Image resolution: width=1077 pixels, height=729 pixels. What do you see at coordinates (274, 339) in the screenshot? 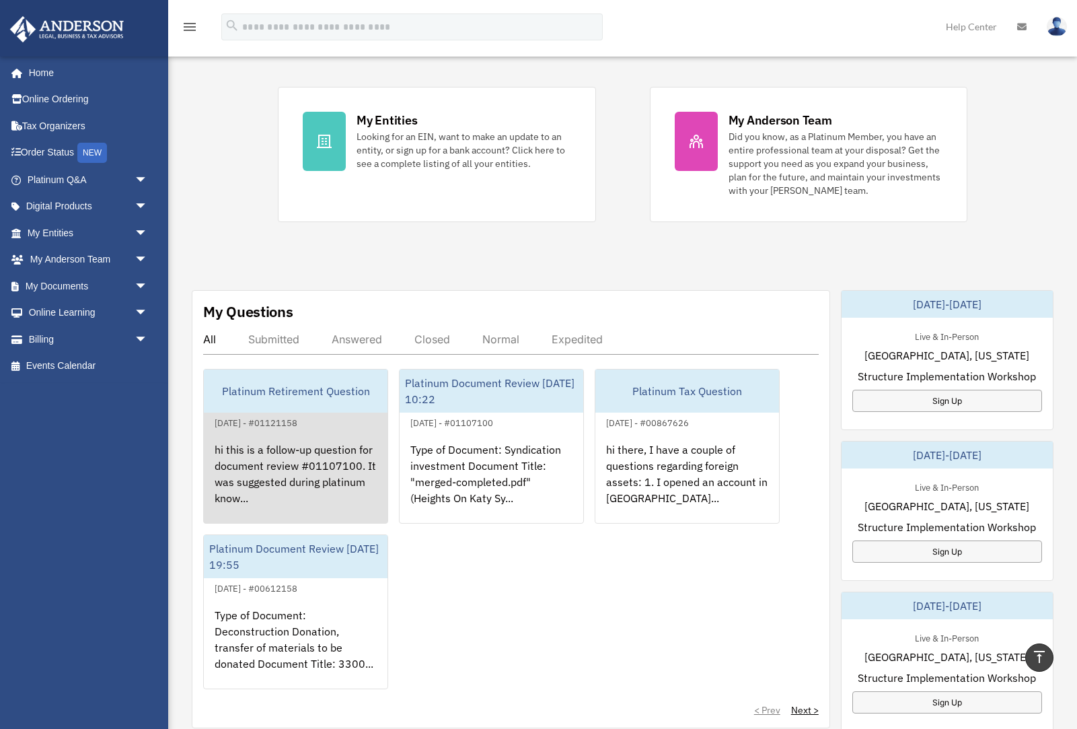
I see `div: Submitted` at bounding box center [274, 339].